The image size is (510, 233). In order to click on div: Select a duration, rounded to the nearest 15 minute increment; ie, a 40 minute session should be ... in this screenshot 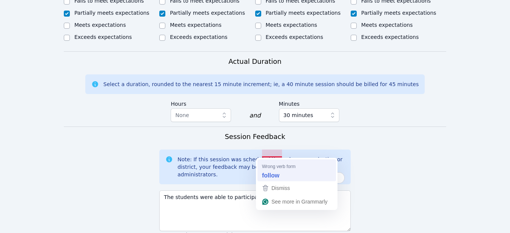, I will do `click(261, 84)`.